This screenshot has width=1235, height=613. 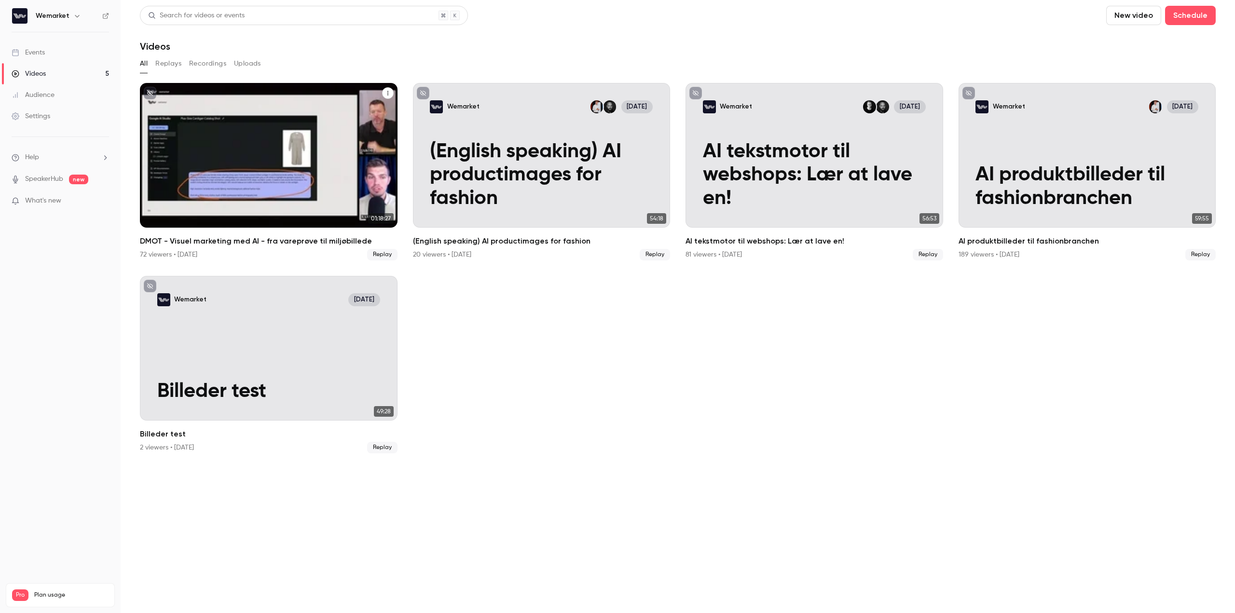 What do you see at coordinates (60, 157) in the screenshot?
I see `li: help-dropdown-opener` at bounding box center [60, 157].